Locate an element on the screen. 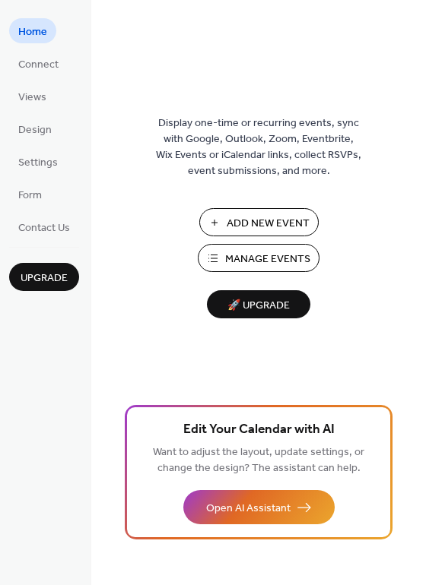 The width and height of the screenshot is (426, 585). a: Views is located at coordinates (32, 96).